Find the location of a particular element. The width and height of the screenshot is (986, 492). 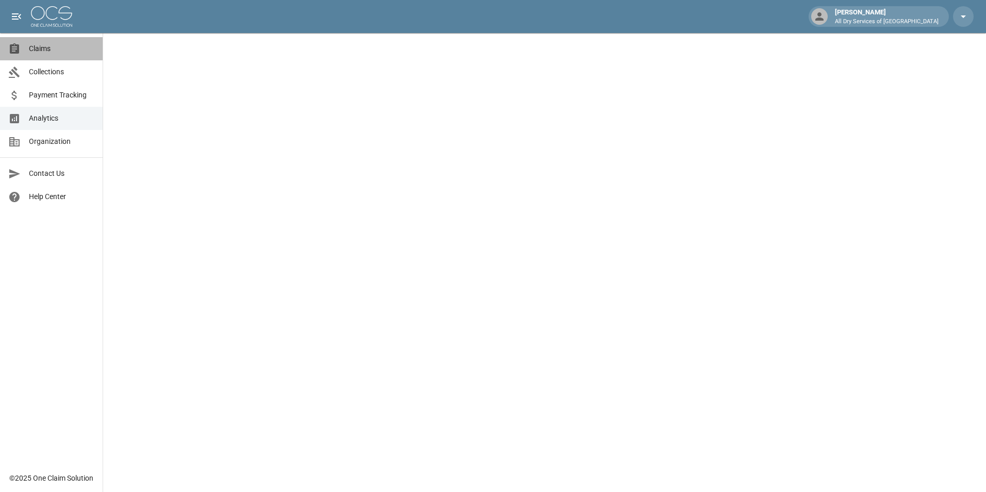

span: Payment Tracking is located at coordinates (61, 95).